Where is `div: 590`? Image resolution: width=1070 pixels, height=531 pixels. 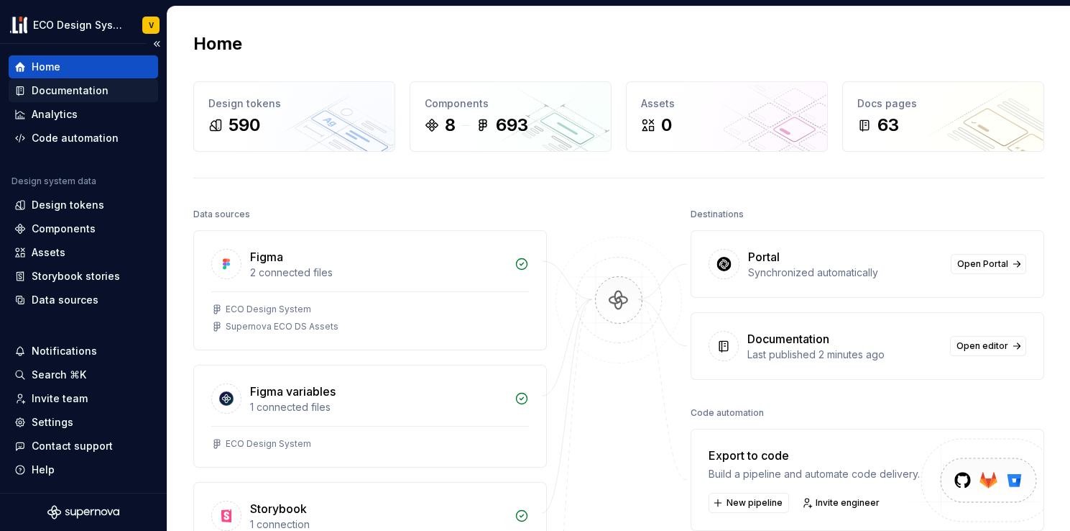
div: 590 is located at coordinates (244, 125).